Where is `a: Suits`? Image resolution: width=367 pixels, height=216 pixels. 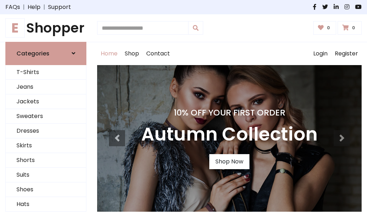
a: Suits is located at coordinates (46, 175).